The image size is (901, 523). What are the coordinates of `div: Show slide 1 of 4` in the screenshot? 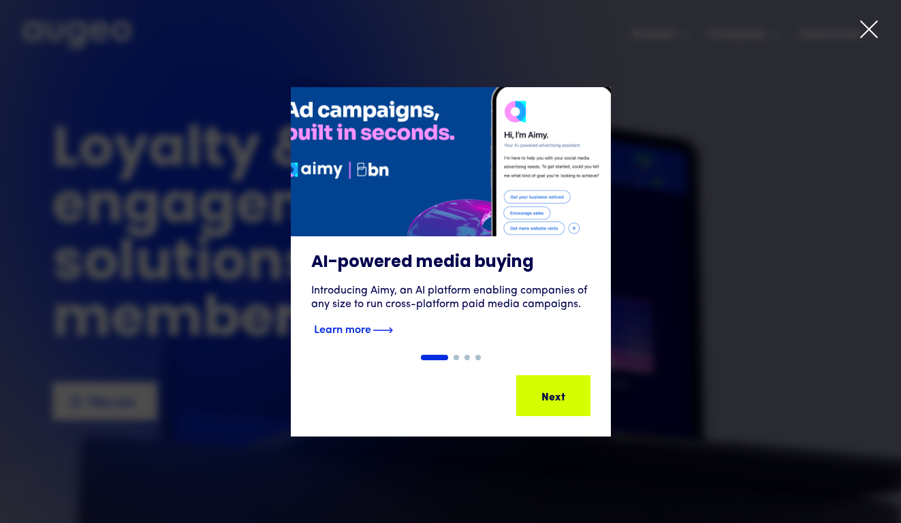 It's located at (435, 358).